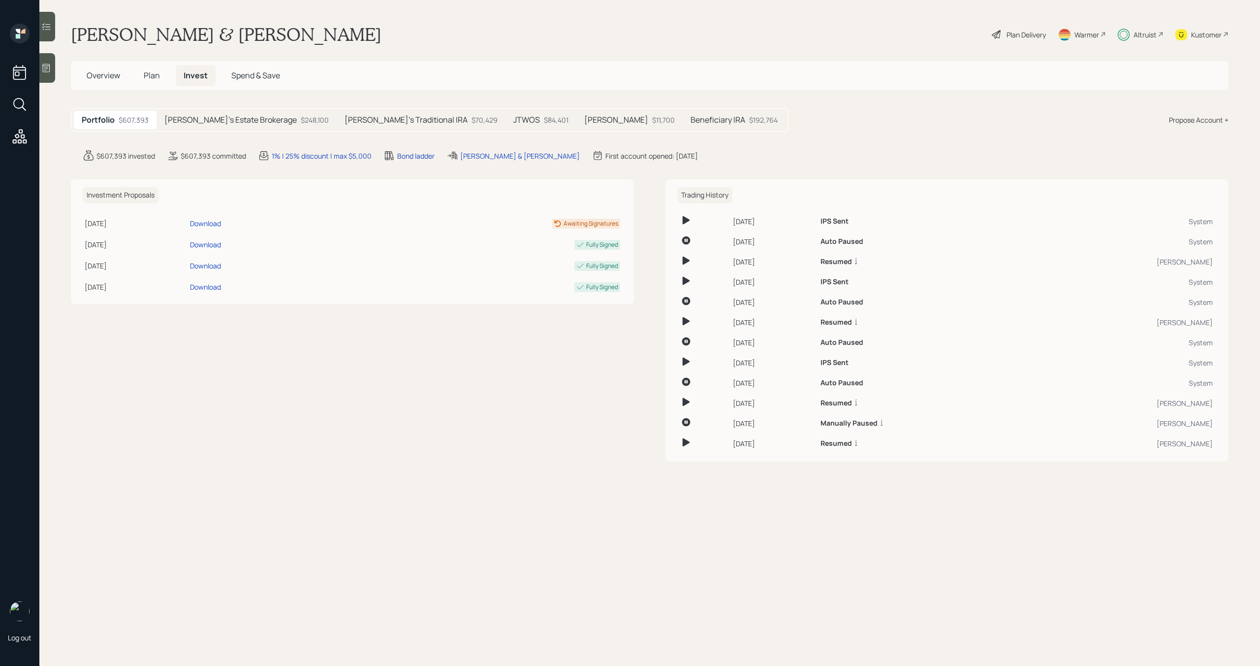 This screenshot has width=1260, height=666. I want to click on div: 1% | 25% discount | max $5,000, so click(321, 156).